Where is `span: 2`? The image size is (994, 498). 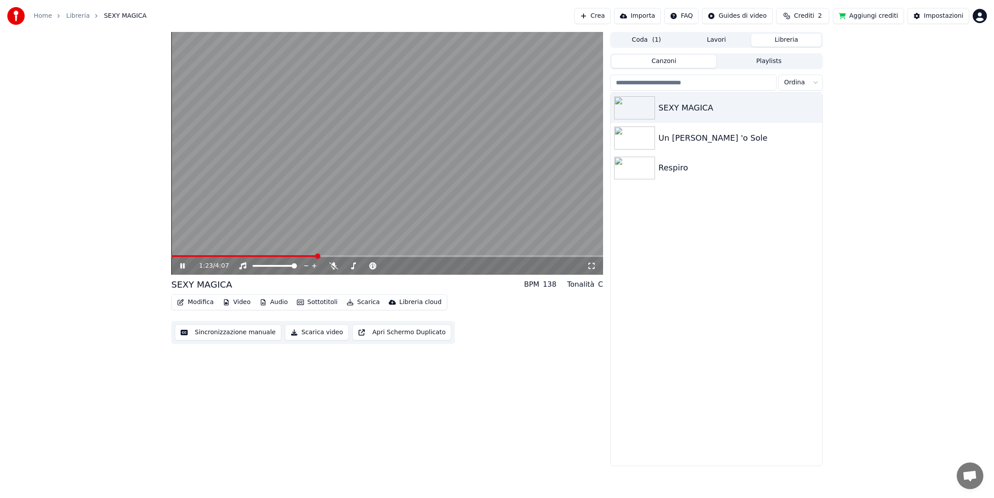 span: 2 is located at coordinates (820, 16).